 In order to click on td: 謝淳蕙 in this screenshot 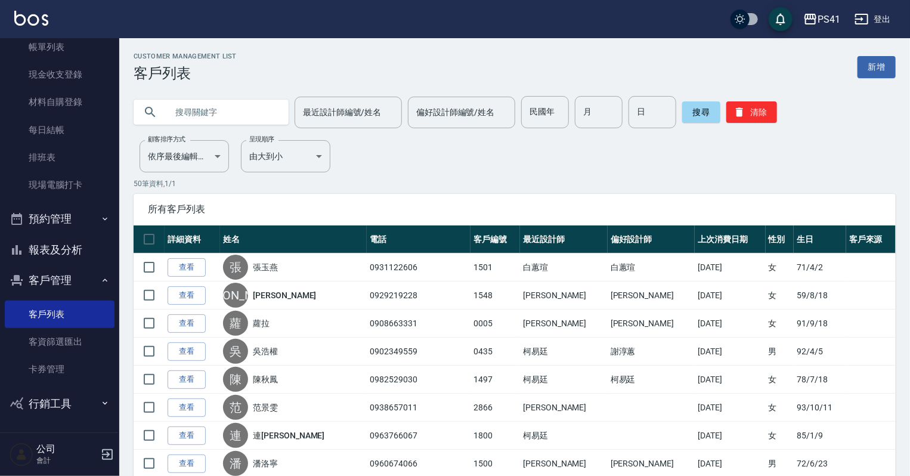, I will do `click(651, 351)`.